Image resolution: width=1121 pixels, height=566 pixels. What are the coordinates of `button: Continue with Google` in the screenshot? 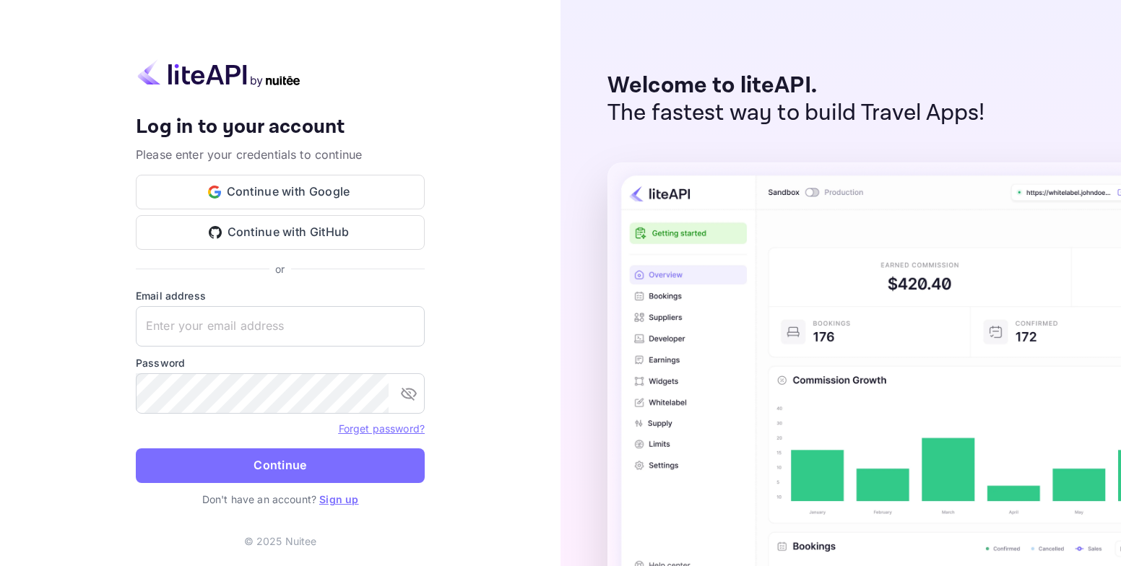 It's located at (280, 192).